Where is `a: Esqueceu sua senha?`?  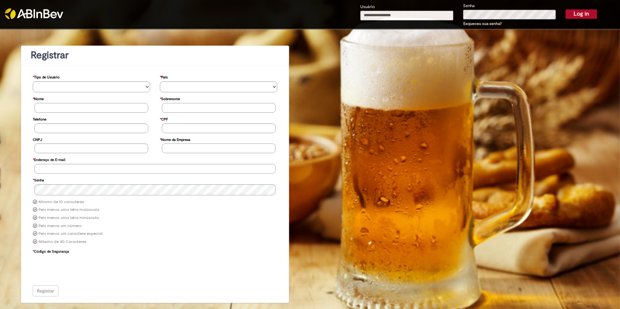 a: Esqueceu sua senha? is located at coordinates (483, 24).